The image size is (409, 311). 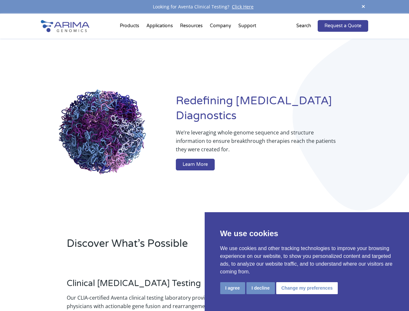 What do you see at coordinates (343, 26) in the screenshot?
I see `a: Request a Quote` at bounding box center [343, 26].